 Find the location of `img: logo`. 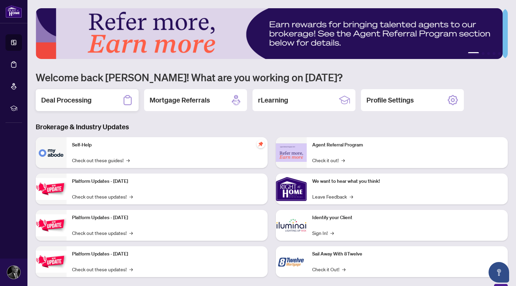

img: logo is located at coordinates (14, 11).